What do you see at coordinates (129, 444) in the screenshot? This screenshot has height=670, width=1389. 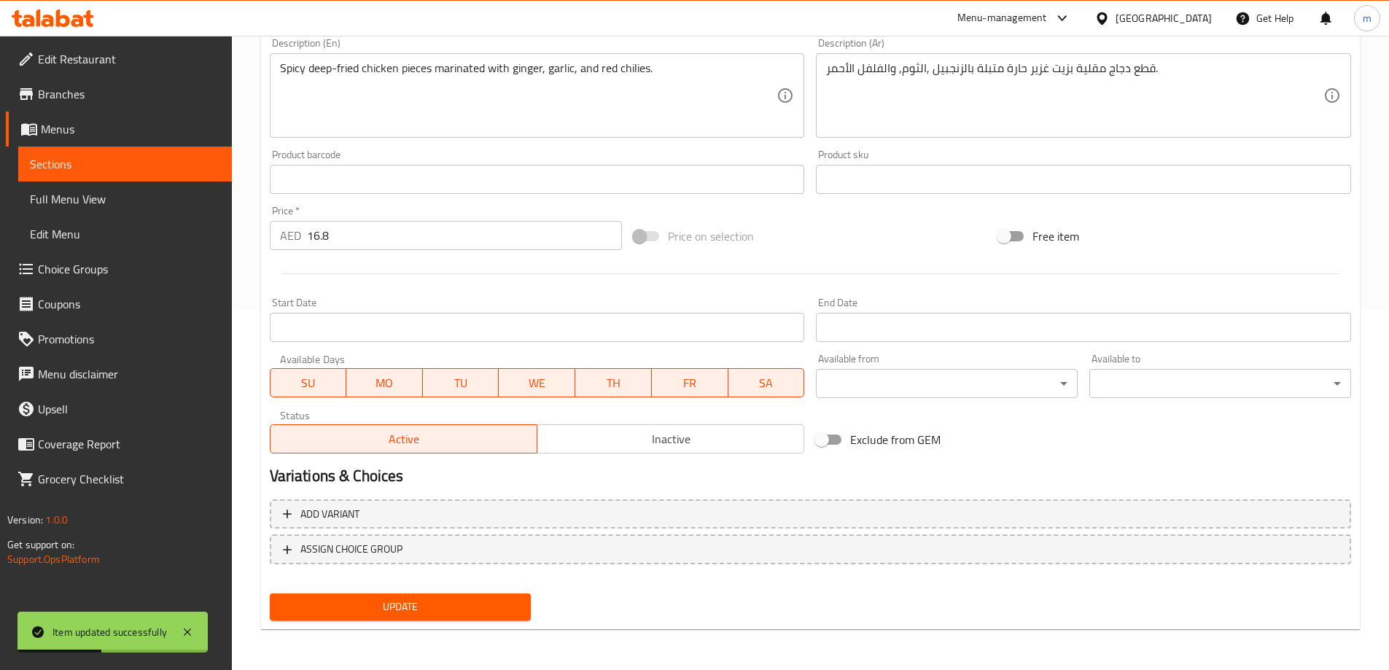 I see `span: Coverage Report` at bounding box center [129, 444].